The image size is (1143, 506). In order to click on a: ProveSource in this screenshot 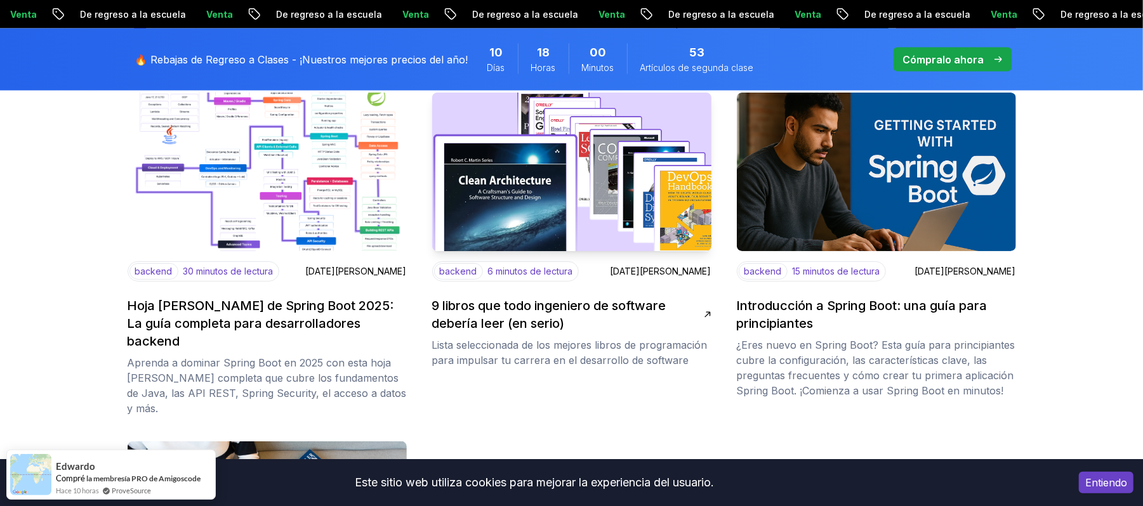, I will do `click(131, 491)`.